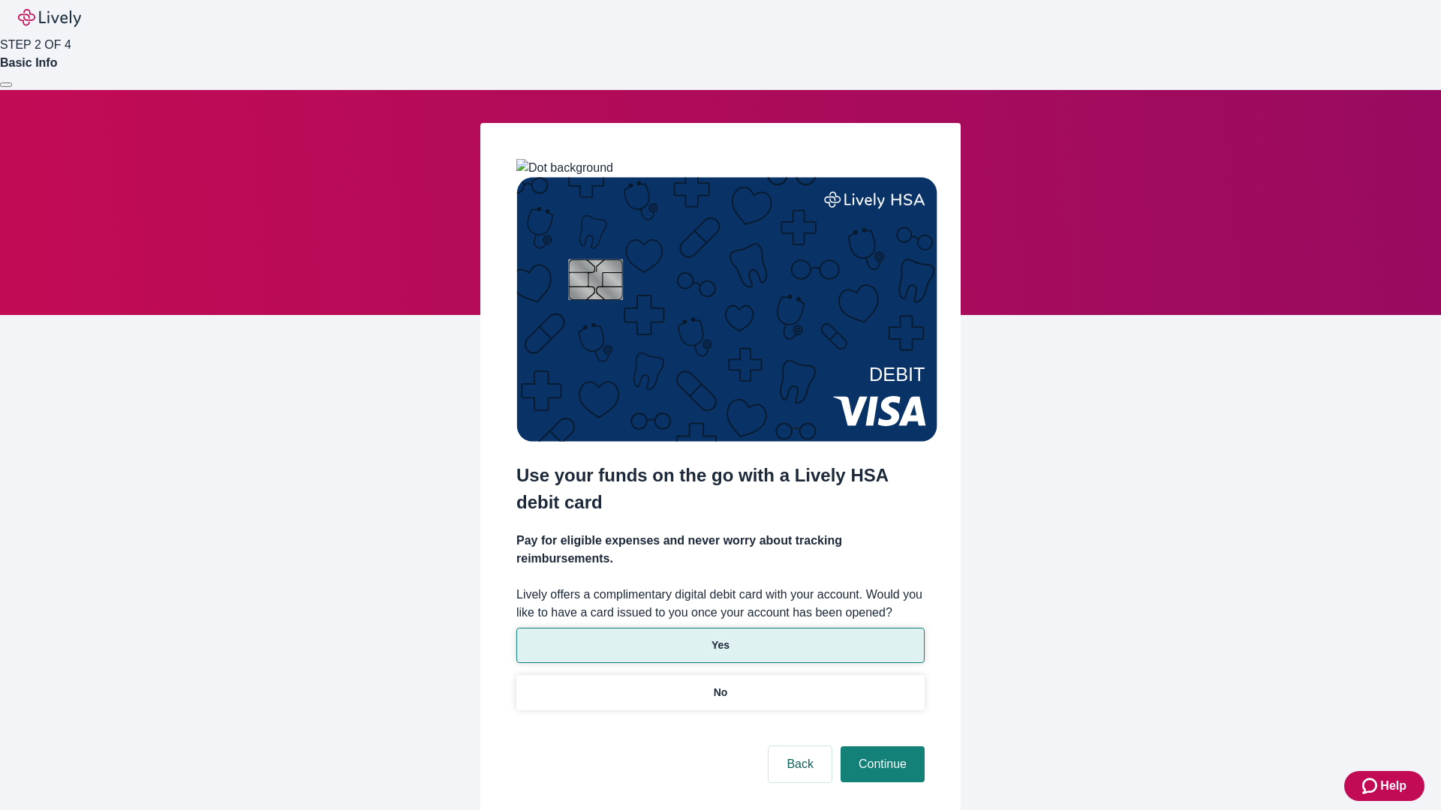  Describe the element at coordinates (800, 765) in the screenshot. I see `button: Back` at that location.